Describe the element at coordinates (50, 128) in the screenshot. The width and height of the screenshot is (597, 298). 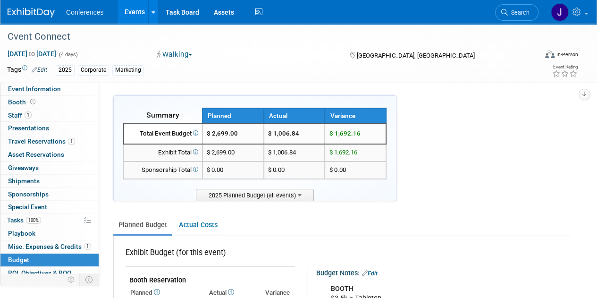
I see `a: Presentations` at that location.